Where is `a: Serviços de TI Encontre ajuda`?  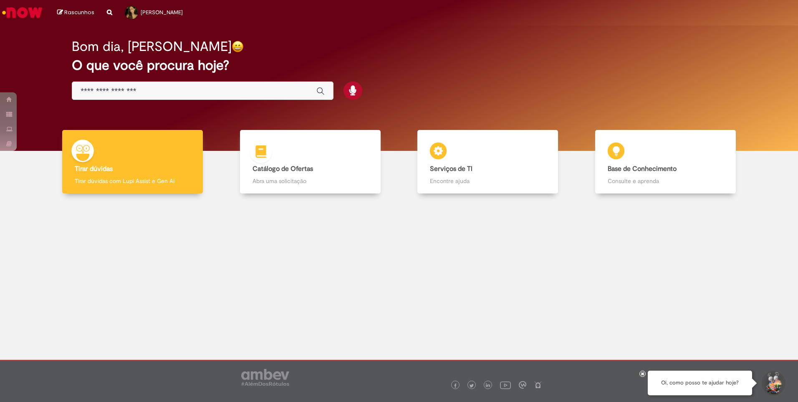
a: Serviços de TI Encontre ajuda is located at coordinates (488, 162).